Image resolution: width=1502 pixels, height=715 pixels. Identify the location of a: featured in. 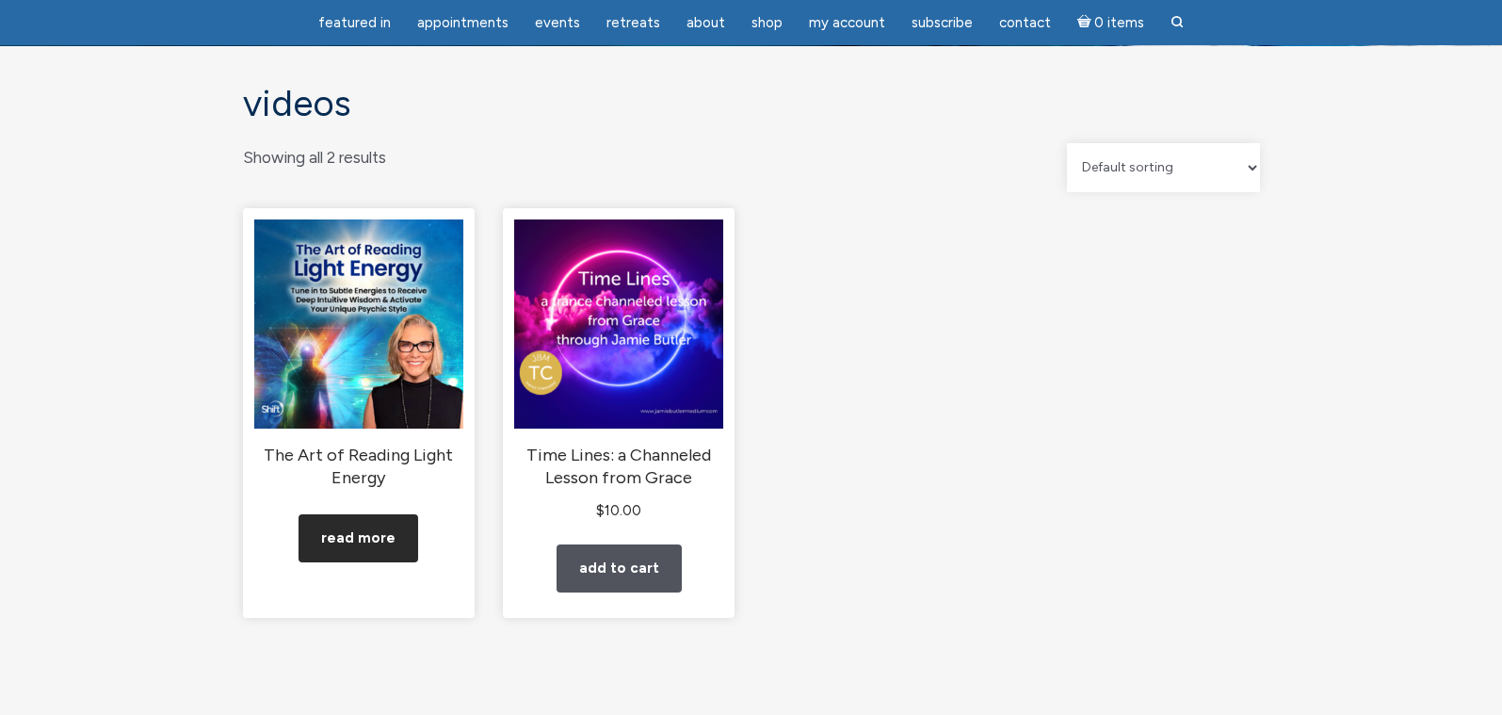
(354, 23).